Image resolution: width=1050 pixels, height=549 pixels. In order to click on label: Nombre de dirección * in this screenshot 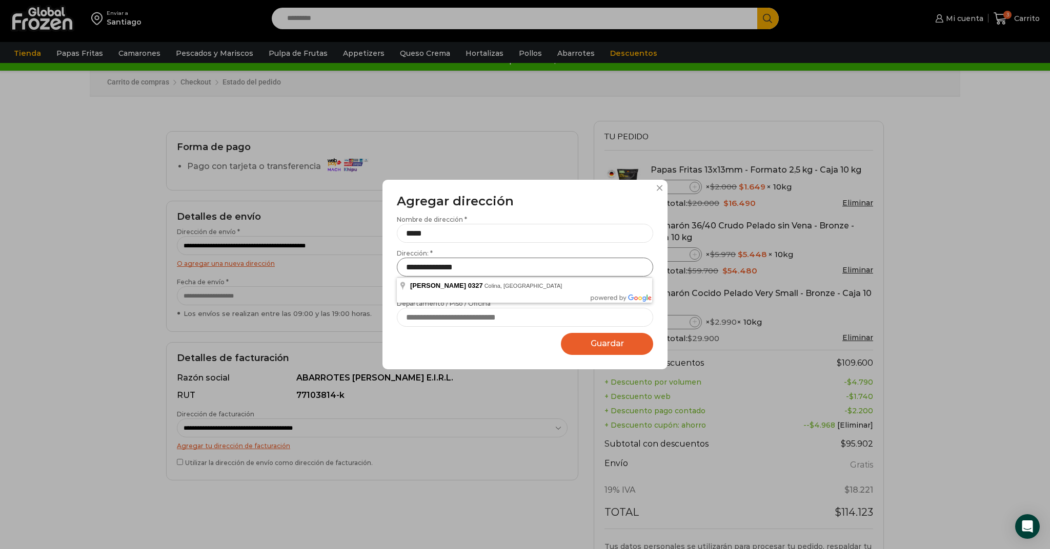, I will do `click(525, 229)`.